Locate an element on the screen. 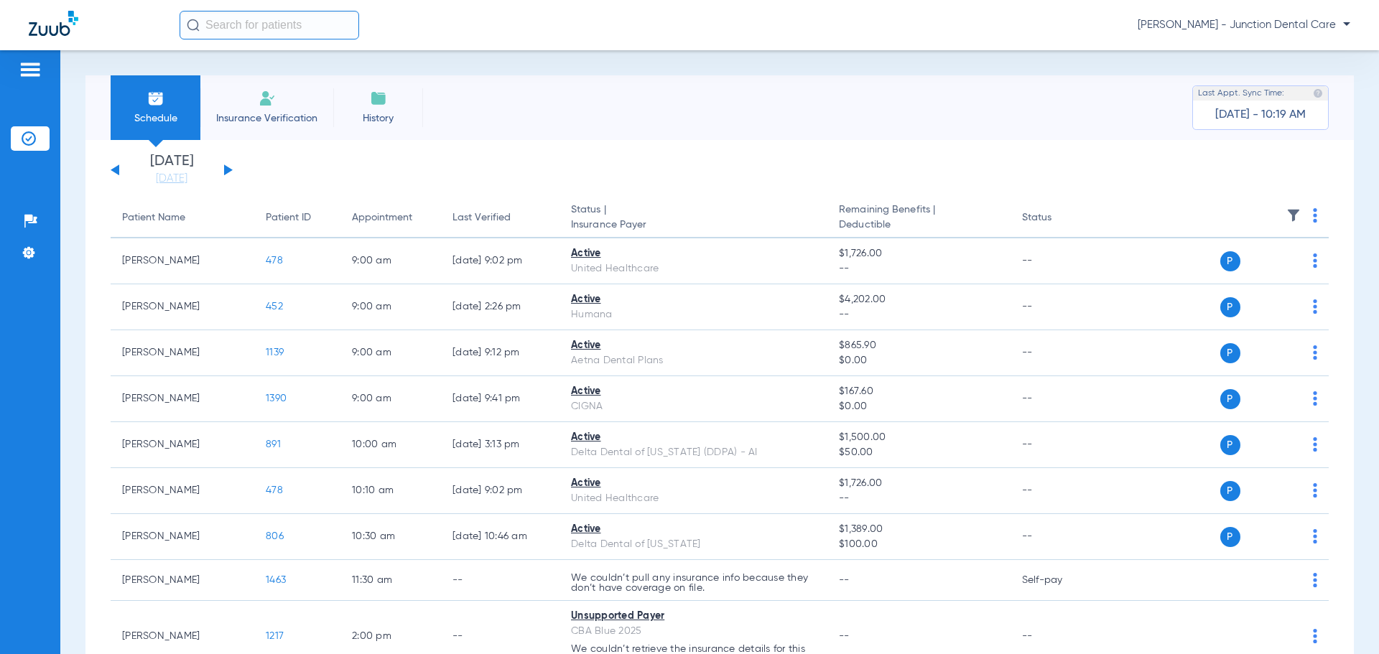 The height and width of the screenshot is (654, 1379). img: filter.svg is located at coordinates (1293, 215).